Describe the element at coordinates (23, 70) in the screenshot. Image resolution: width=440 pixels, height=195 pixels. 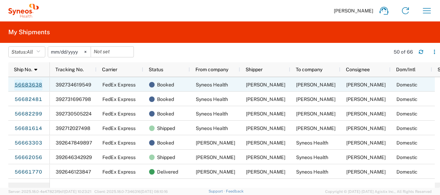
I see `span: Ship No.` at that location.